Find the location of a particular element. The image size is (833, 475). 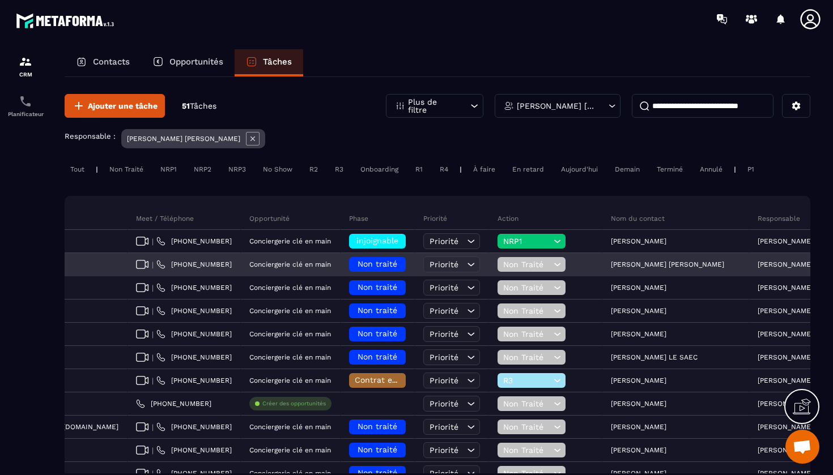

p: Phase is located at coordinates (359, 219).